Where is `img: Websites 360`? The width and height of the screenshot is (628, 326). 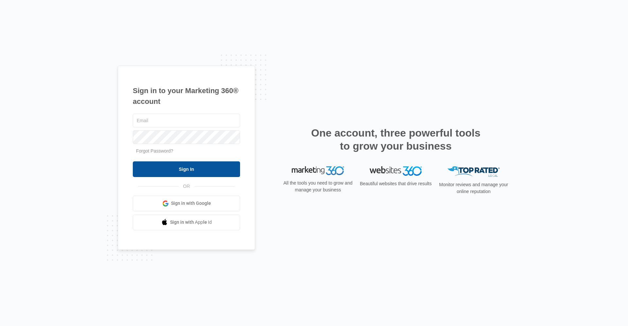 img: Websites 360 is located at coordinates (396, 171).